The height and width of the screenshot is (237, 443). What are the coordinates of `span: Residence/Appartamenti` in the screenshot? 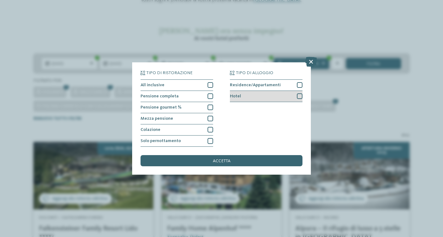 It's located at (256, 85).